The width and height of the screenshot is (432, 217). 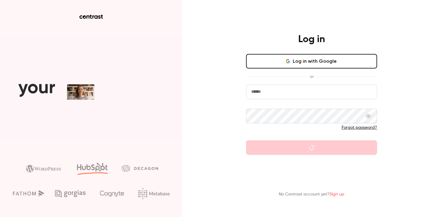 I want to click on span: or, so click(x=312, y=77).